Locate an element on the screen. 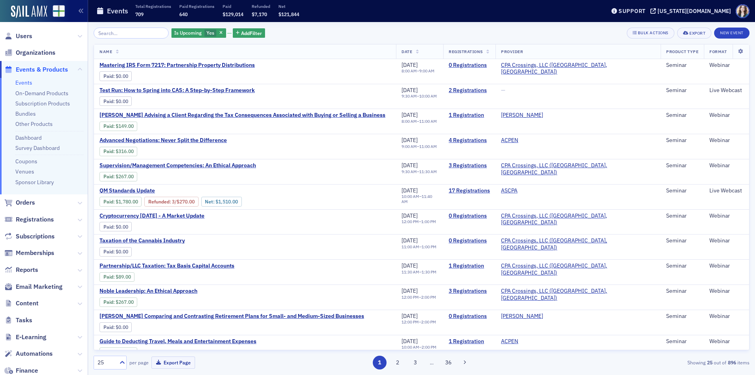 The width and height of the screenshot is (755, 375). p: Paid Registrations is located at coordinates (197, 6).